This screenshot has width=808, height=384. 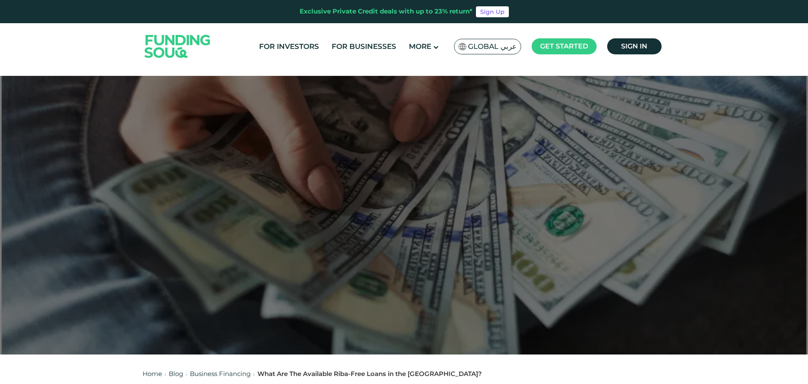 What do you see at coordinates (289, 46) in the screenshot?
I see `a: For Investors` at bounding box center [289, 46].